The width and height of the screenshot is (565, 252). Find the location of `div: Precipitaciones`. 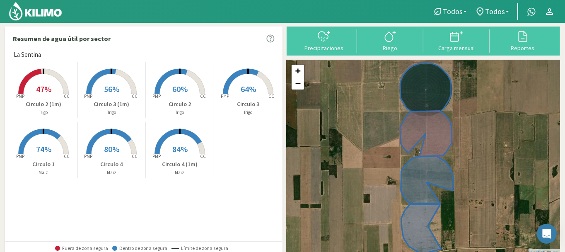

div: Precipitaciones is located at coordinates (324, 48).